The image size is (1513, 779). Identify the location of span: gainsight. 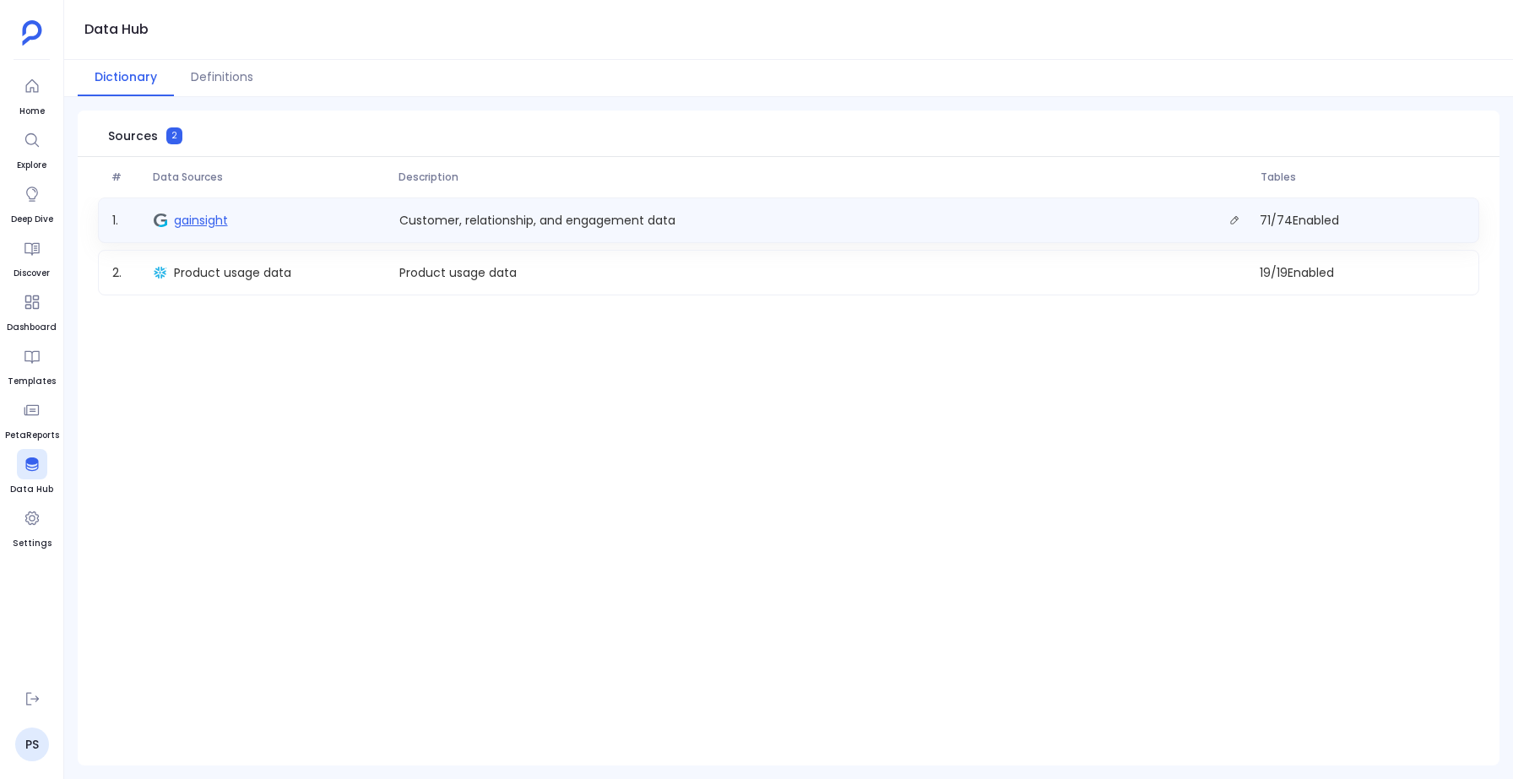
(201, 220).